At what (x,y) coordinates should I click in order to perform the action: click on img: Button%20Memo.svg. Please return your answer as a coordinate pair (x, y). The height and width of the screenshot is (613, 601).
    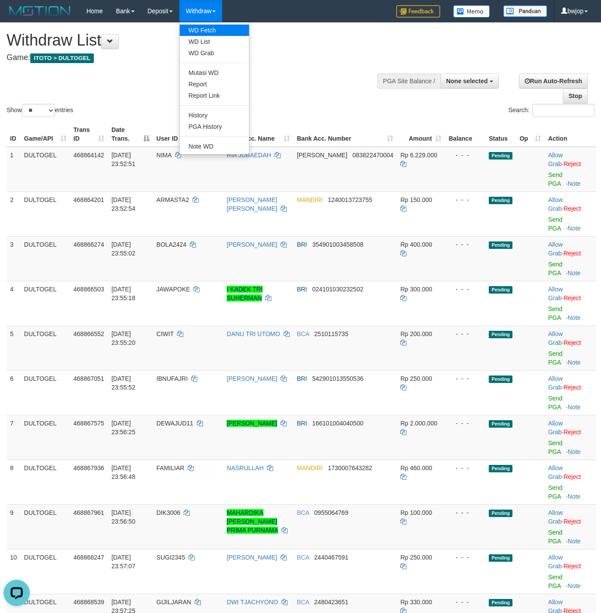
    Looking at the image, I should click on (471, 11).